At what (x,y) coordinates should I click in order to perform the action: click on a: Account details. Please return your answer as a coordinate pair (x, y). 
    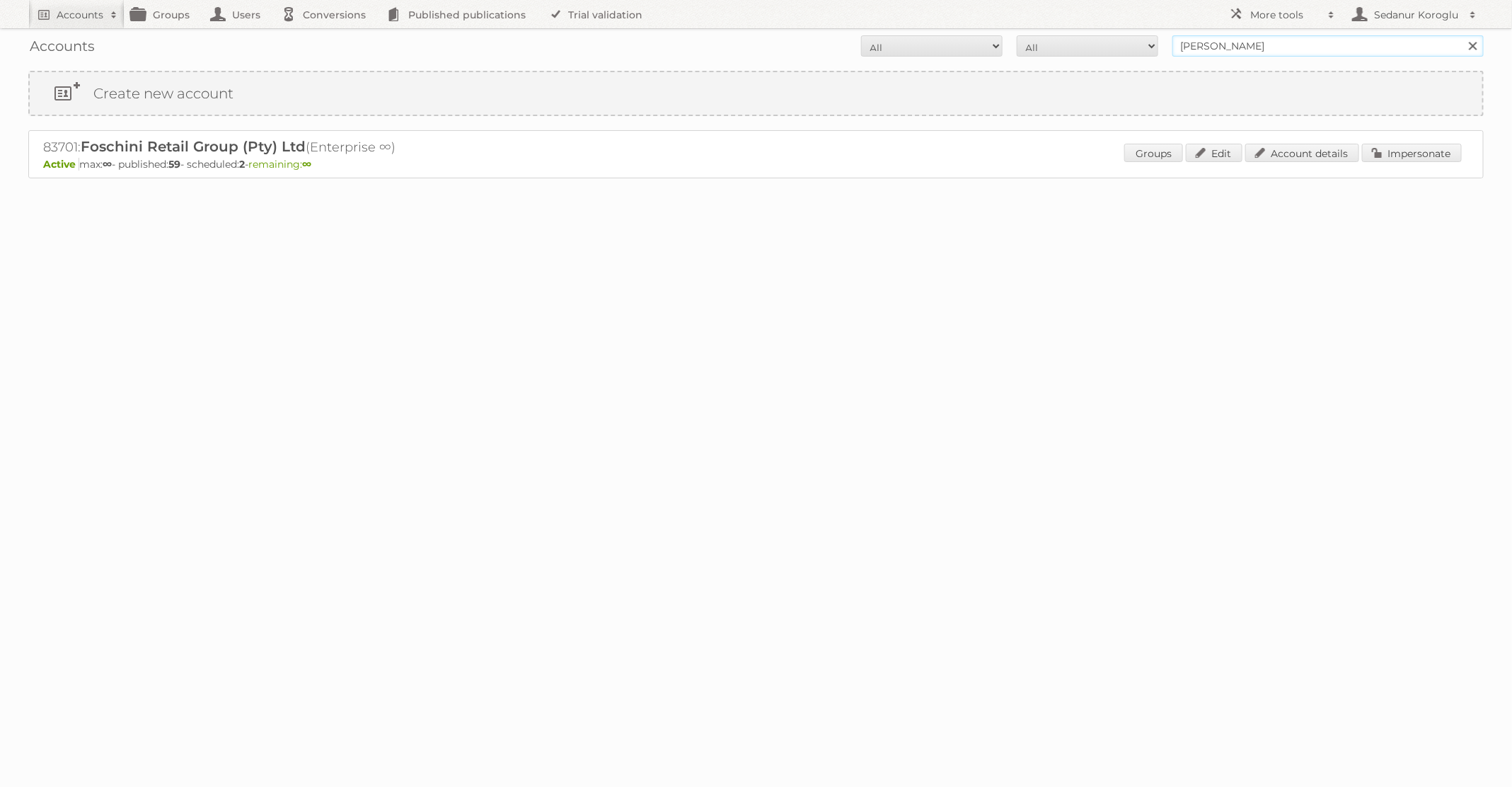
    Looking at the image, I should click on (1302, 153).